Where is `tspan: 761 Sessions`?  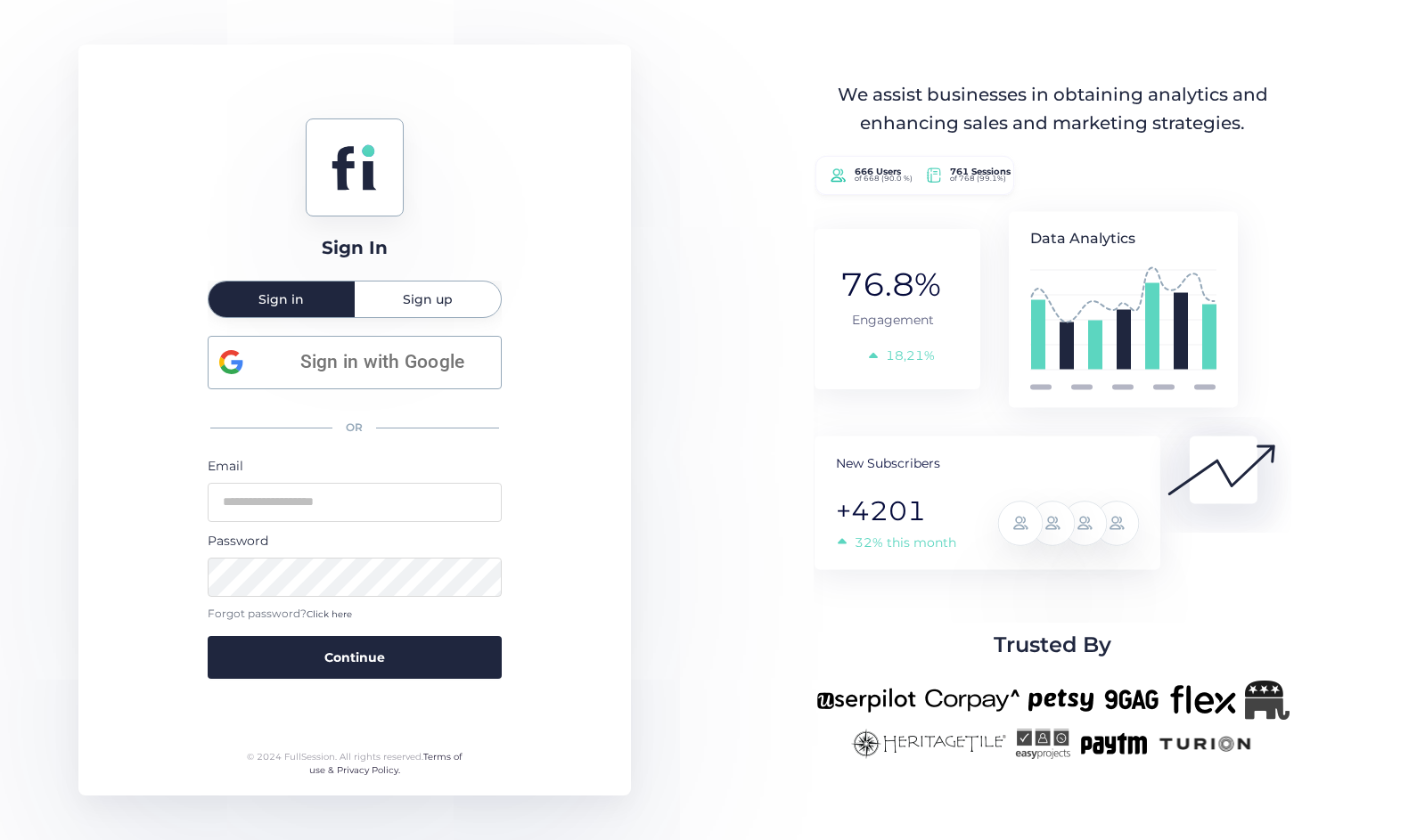 tspan: 761 Sessions is located at coordinates (981, 172).